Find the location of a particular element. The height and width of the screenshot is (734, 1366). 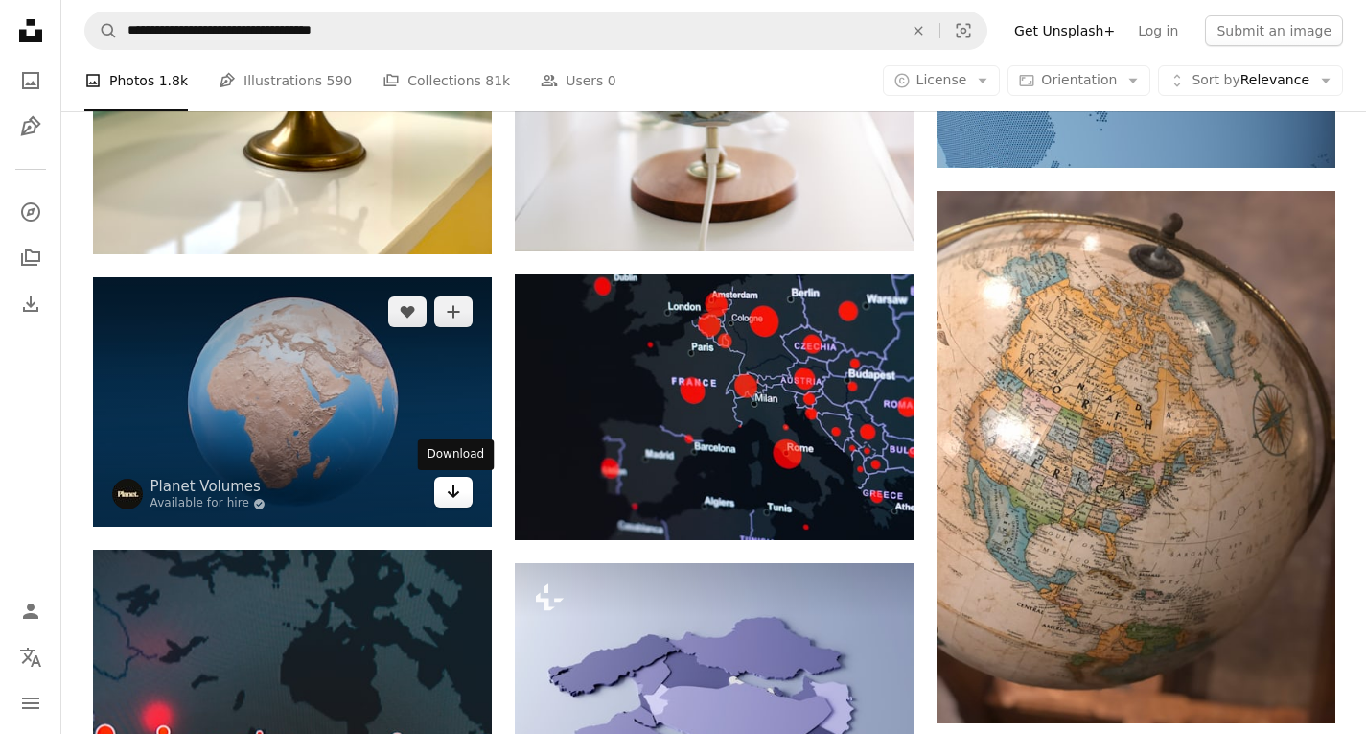

a: Available for hire is located at coordinates (208, 503).